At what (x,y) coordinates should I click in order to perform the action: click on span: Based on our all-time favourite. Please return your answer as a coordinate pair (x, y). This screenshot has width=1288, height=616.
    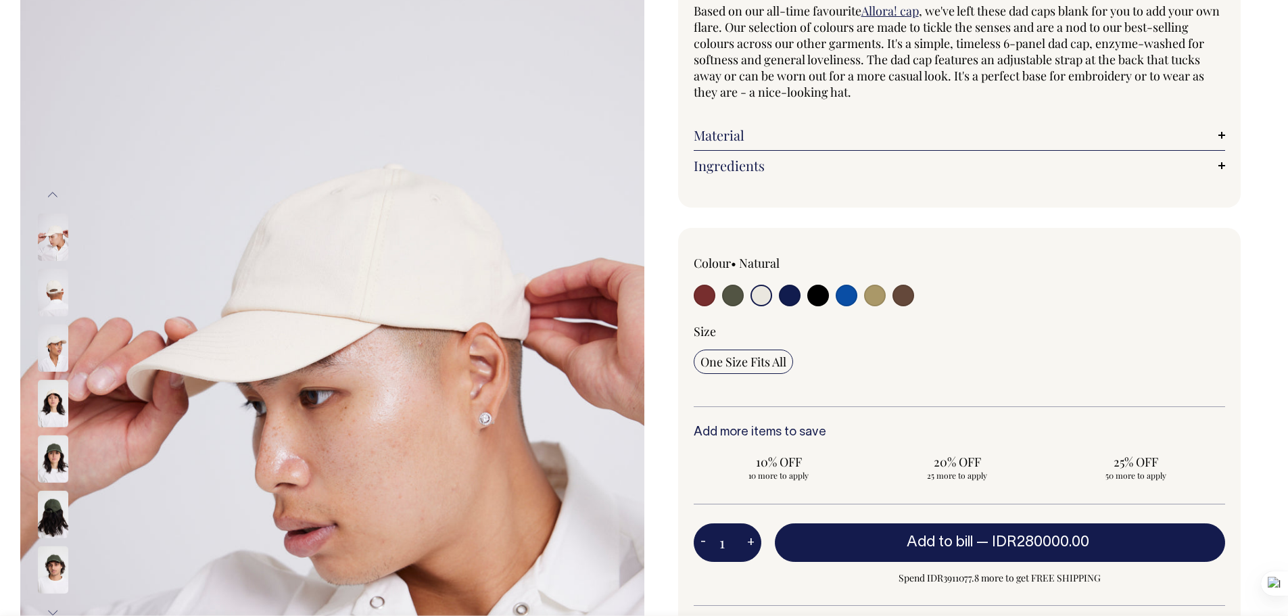
    Looking at the image, I should click on (778, 11).